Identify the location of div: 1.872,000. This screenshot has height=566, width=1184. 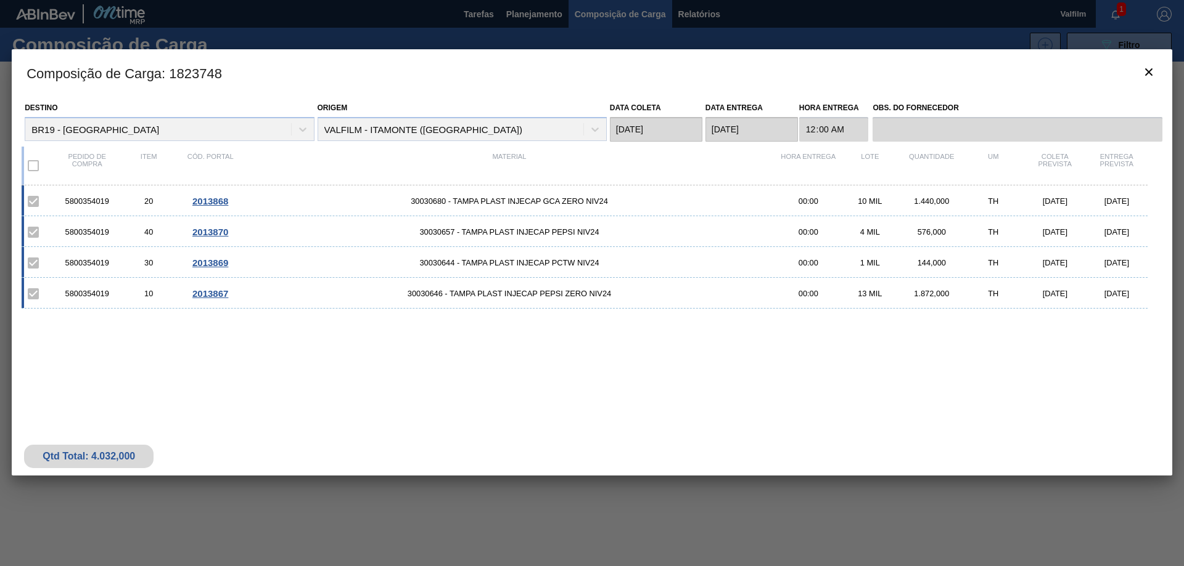
(931, 293).